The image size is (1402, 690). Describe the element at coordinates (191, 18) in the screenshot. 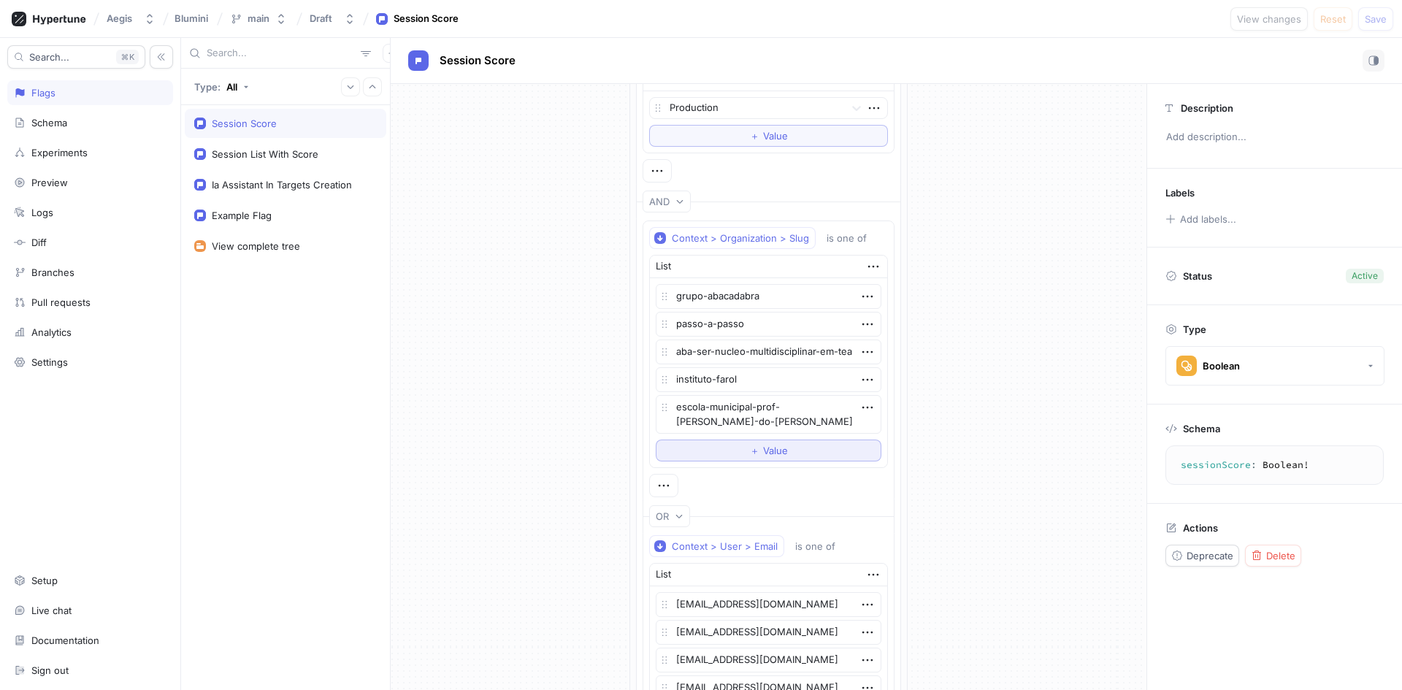

I see `span: Blumini` at that location.